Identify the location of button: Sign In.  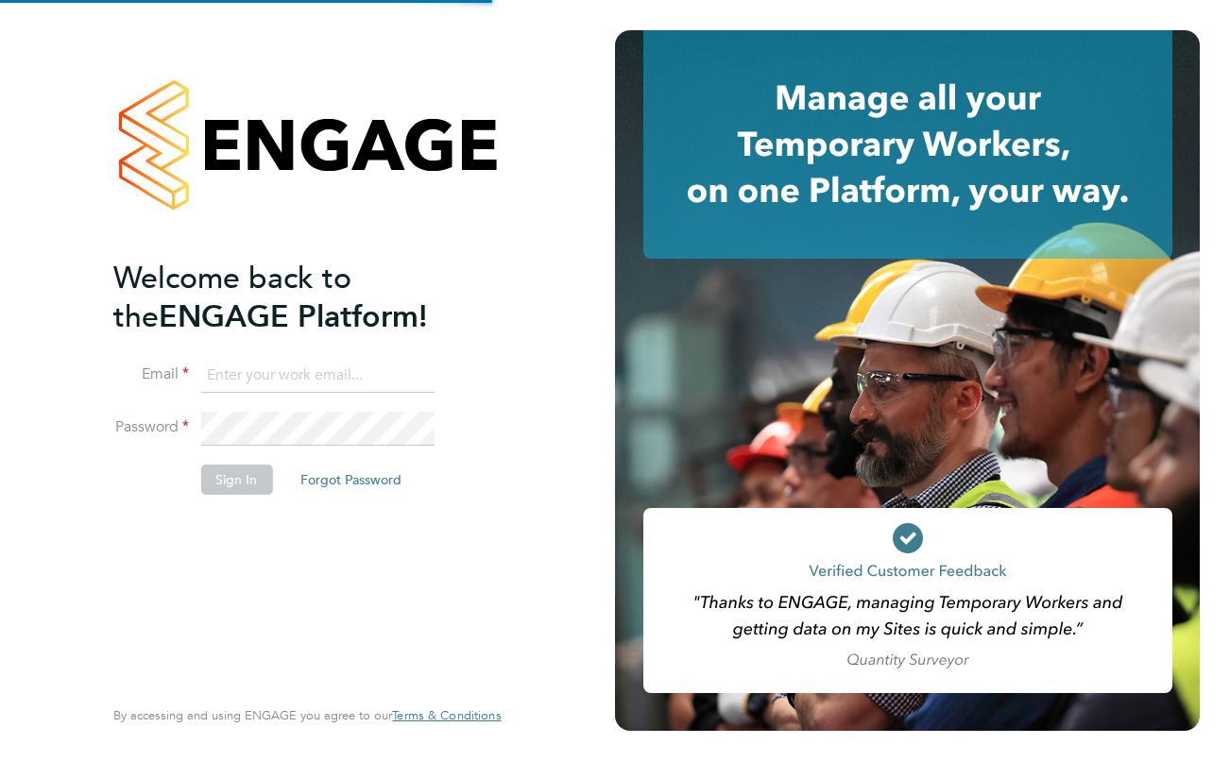
(236, 480).